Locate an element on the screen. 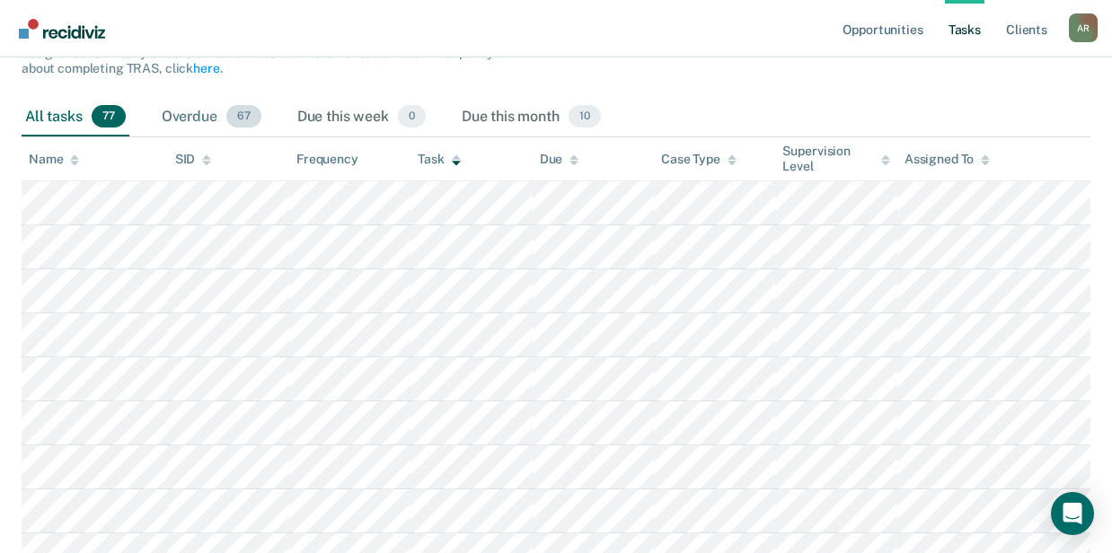 This screenshot has width=1112, height=553. span: The clients listed below have upcoming requirements due this month that have not yet been complet... is located at coordinates (258, 38).